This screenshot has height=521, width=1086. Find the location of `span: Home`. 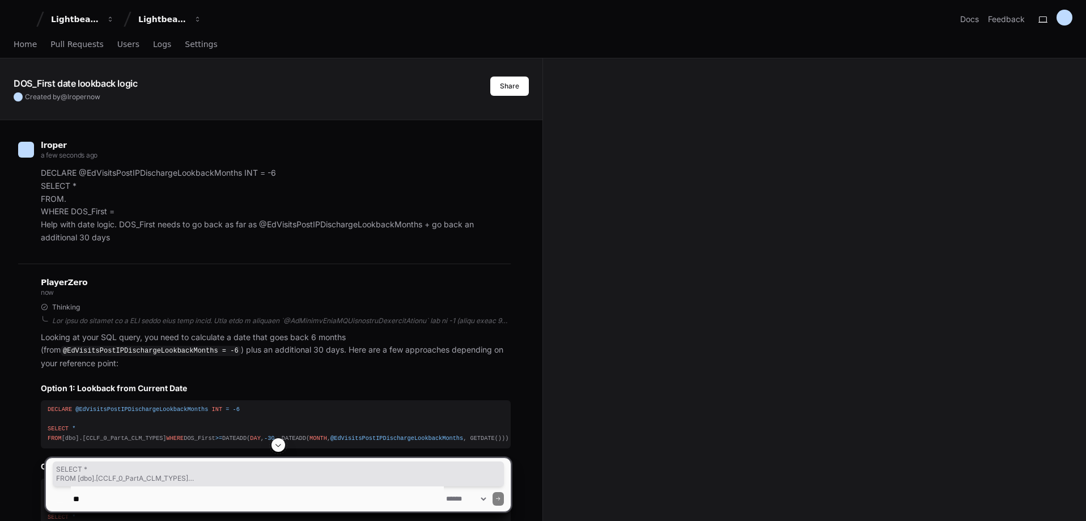

span: Home is located at coordinates (25, 44).